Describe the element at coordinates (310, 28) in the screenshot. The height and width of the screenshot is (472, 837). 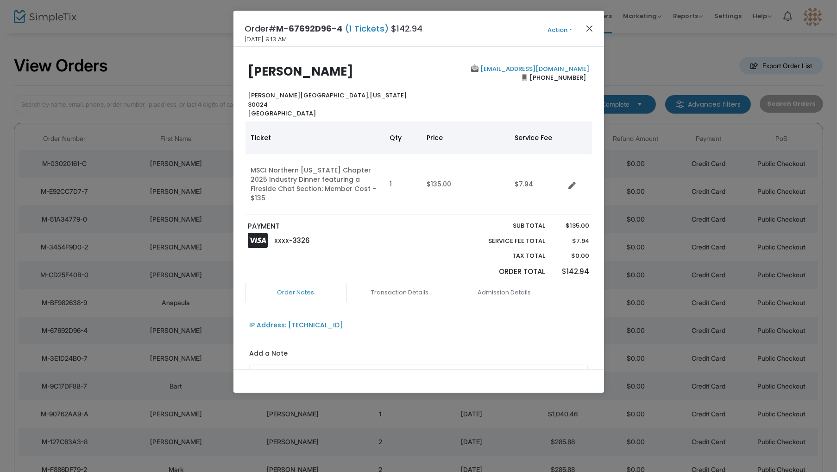
I see `span: M-67692D96-4` at that location.